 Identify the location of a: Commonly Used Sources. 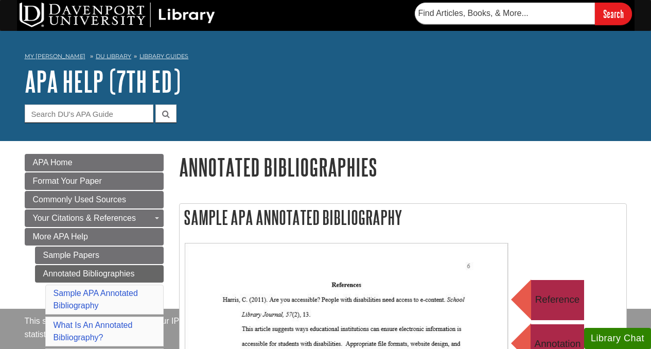
(94, 200).